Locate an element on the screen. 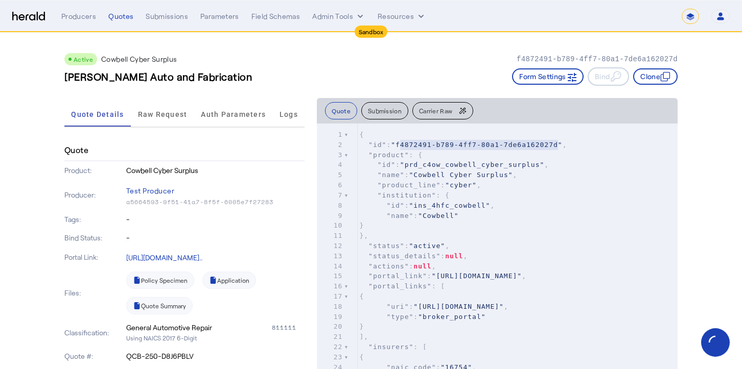 The width and height of the screenshot is (742, 369). p: Quote #: is located at coordinates (94, 357).